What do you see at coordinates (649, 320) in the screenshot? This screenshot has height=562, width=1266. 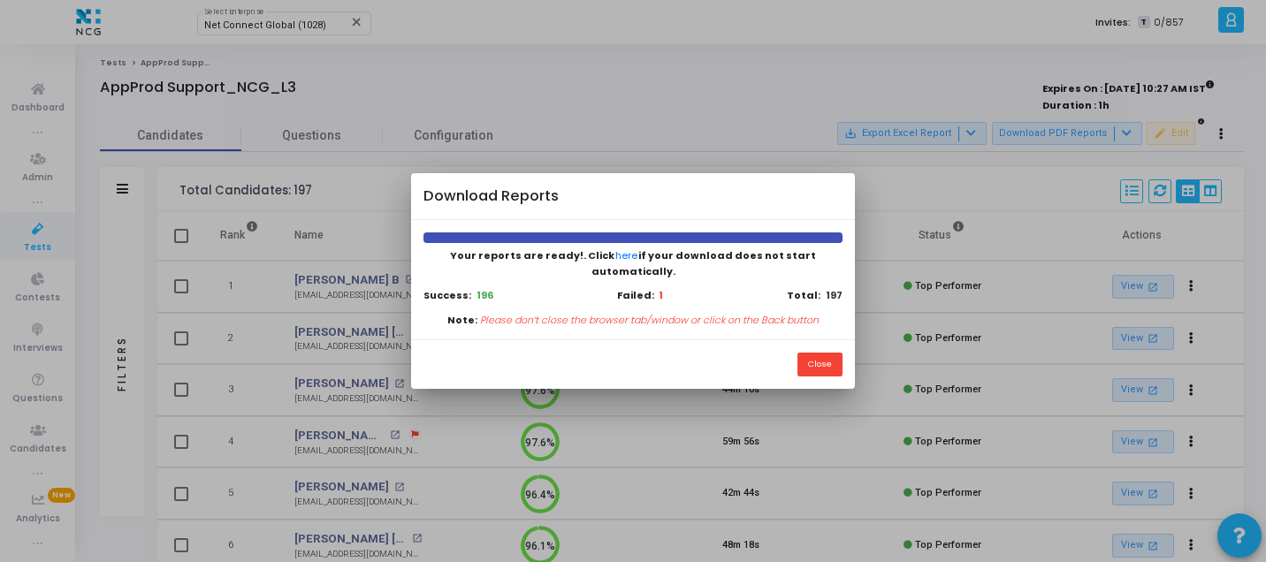 I see `p: Please don’t close the browser tab/window or click on the Back button` at bounding box center [649, 320].